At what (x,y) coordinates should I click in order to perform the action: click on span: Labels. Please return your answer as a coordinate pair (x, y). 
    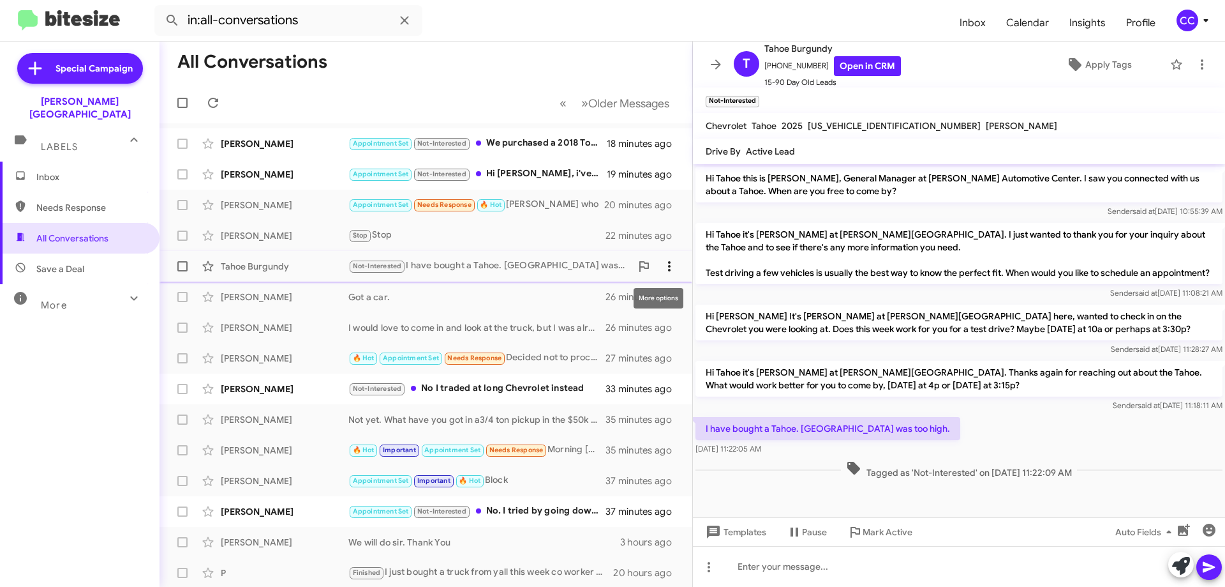
    Looking at the image, I should click on (59, 147).